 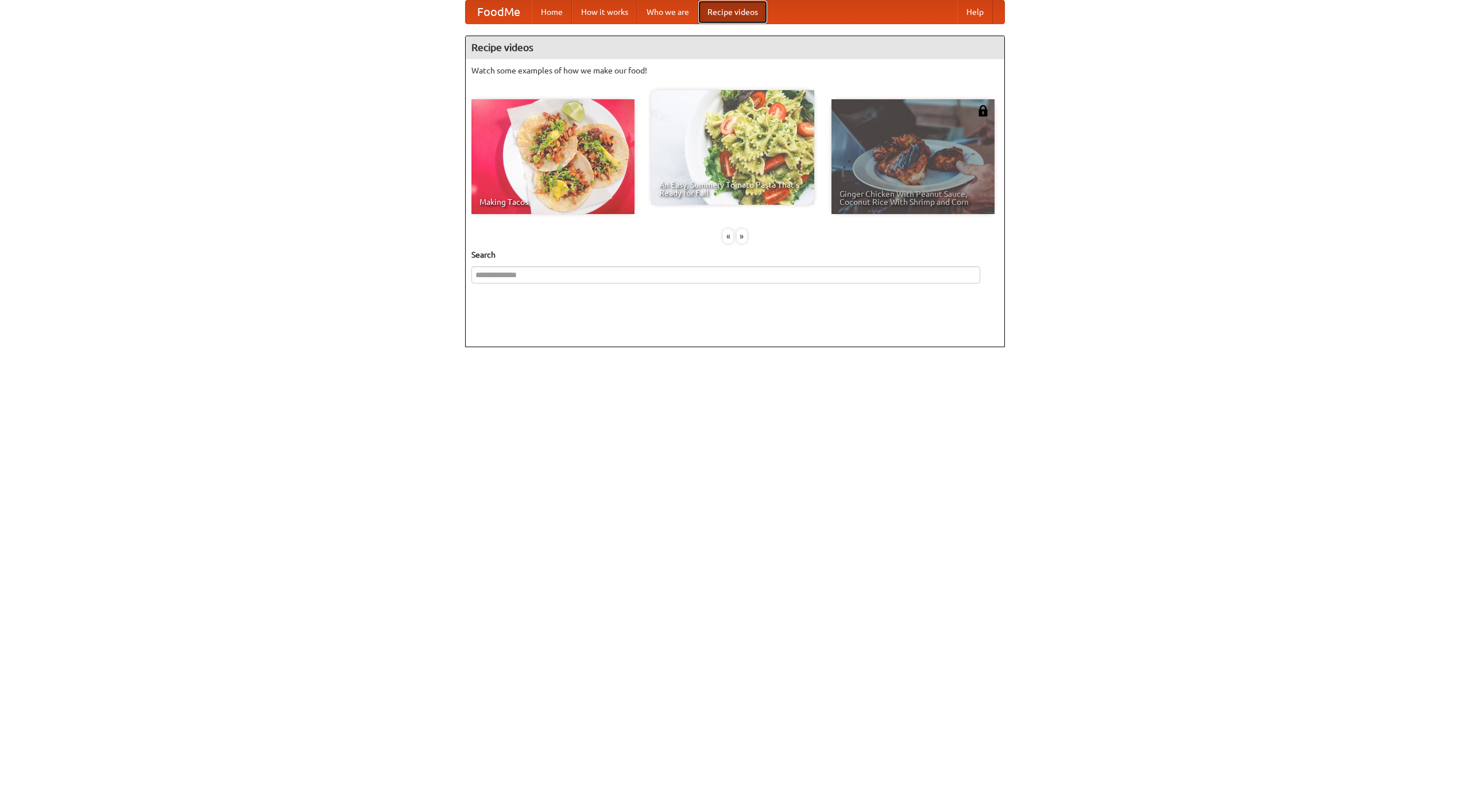 I want to click on a: Home, so click(x=551, y=12).